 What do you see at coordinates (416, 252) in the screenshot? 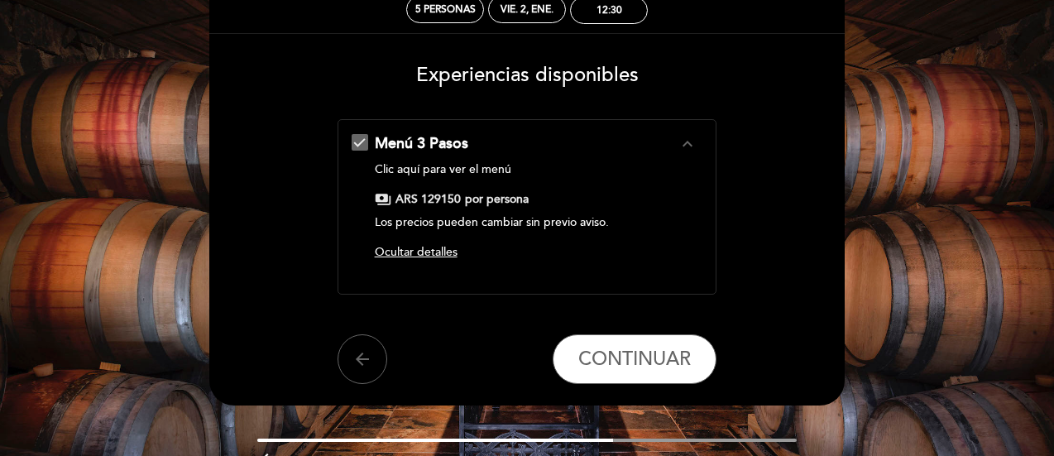
I see `span: Ocultar detalles` at bounding box center [416, 252].